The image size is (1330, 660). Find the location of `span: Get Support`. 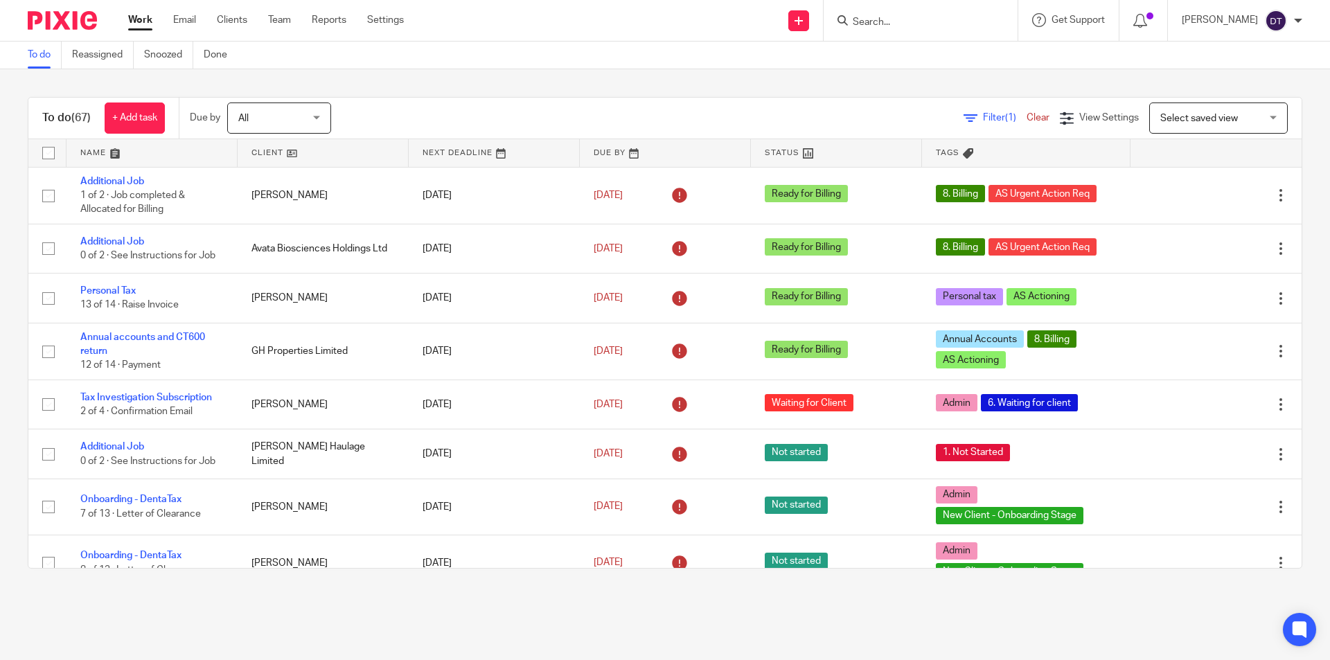

span: Get Support is located at coordinates (1078, 20).